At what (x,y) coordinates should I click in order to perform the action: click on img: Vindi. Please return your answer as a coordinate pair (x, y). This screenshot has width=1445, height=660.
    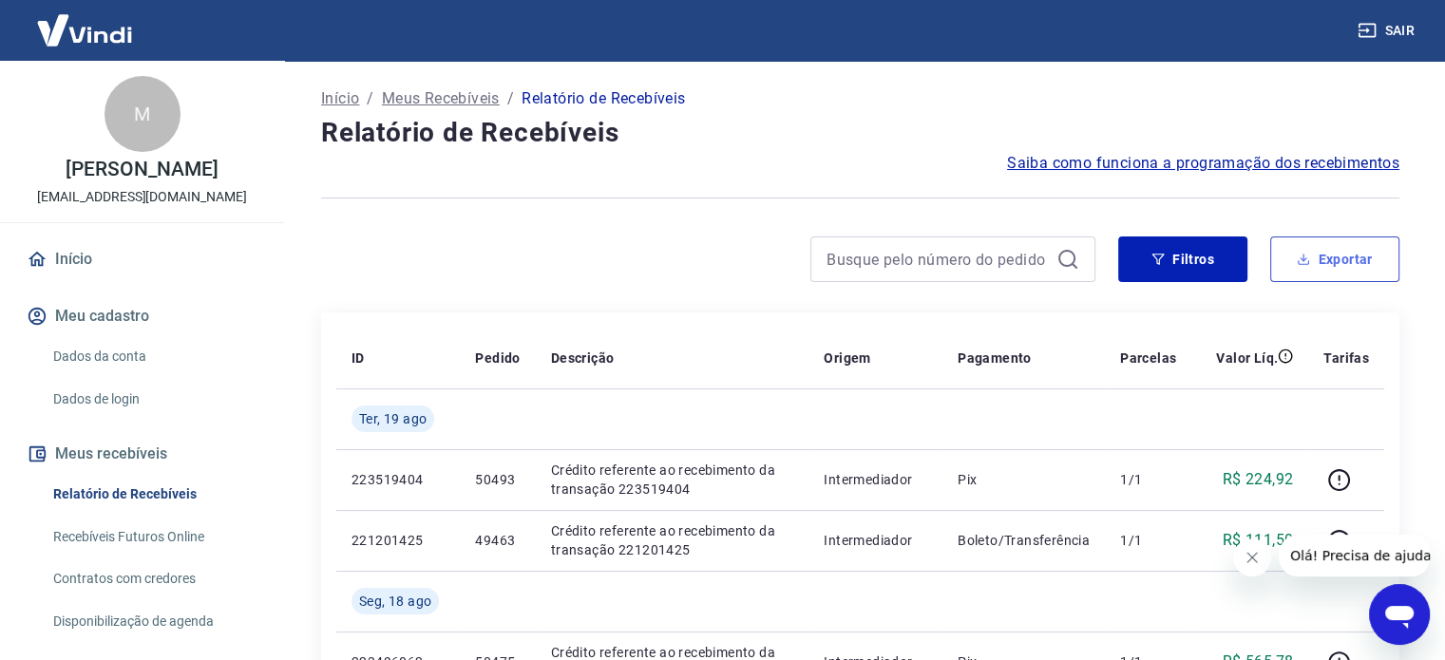
    Looking at the image, I should click on (85, 29).